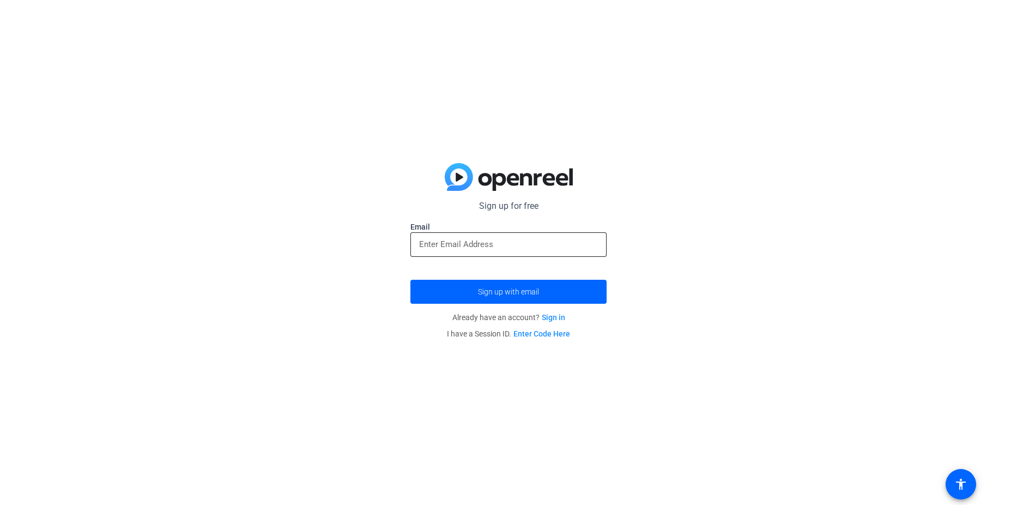  Describe the element at coordinates (509, 317) in the screenshot. I see `span: Already have an account?` at that location.